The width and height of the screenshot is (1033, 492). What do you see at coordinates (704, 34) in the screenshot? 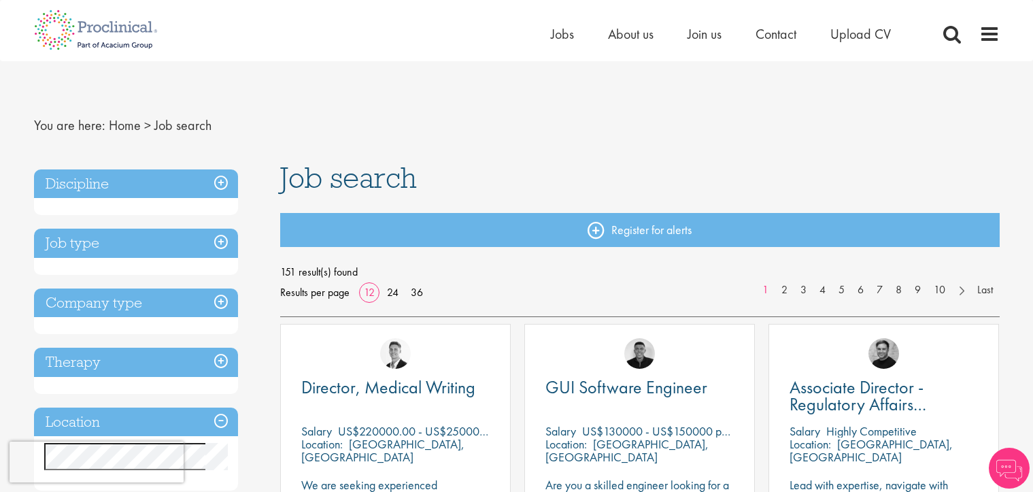
I see `a: Join us` at bounding box center [704, 34].